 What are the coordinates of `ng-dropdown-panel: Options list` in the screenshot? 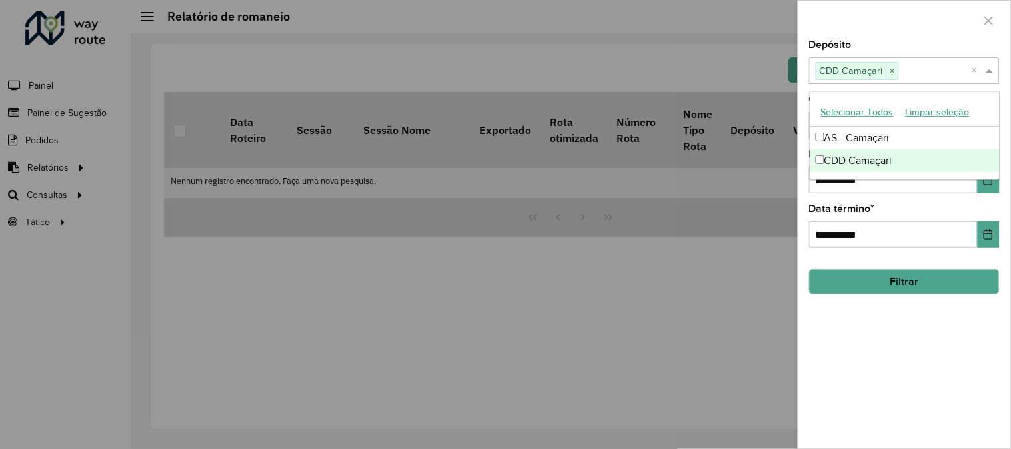 It's located at (905, 135).